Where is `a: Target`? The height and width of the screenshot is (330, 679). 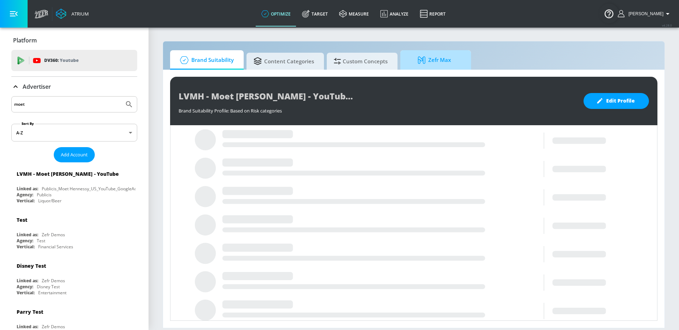 a: Target is located at coordinates (315, 14).